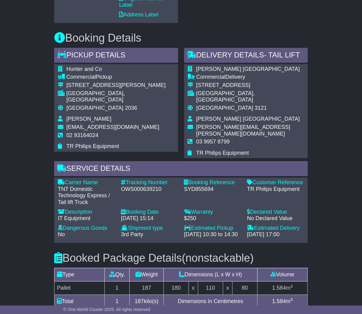  I want to click on td: Volume, so click(283, 275).